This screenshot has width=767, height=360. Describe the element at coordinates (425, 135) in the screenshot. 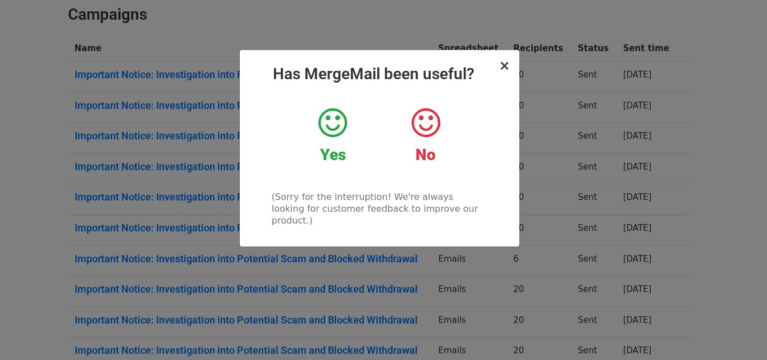

I see `a: No` at that location.